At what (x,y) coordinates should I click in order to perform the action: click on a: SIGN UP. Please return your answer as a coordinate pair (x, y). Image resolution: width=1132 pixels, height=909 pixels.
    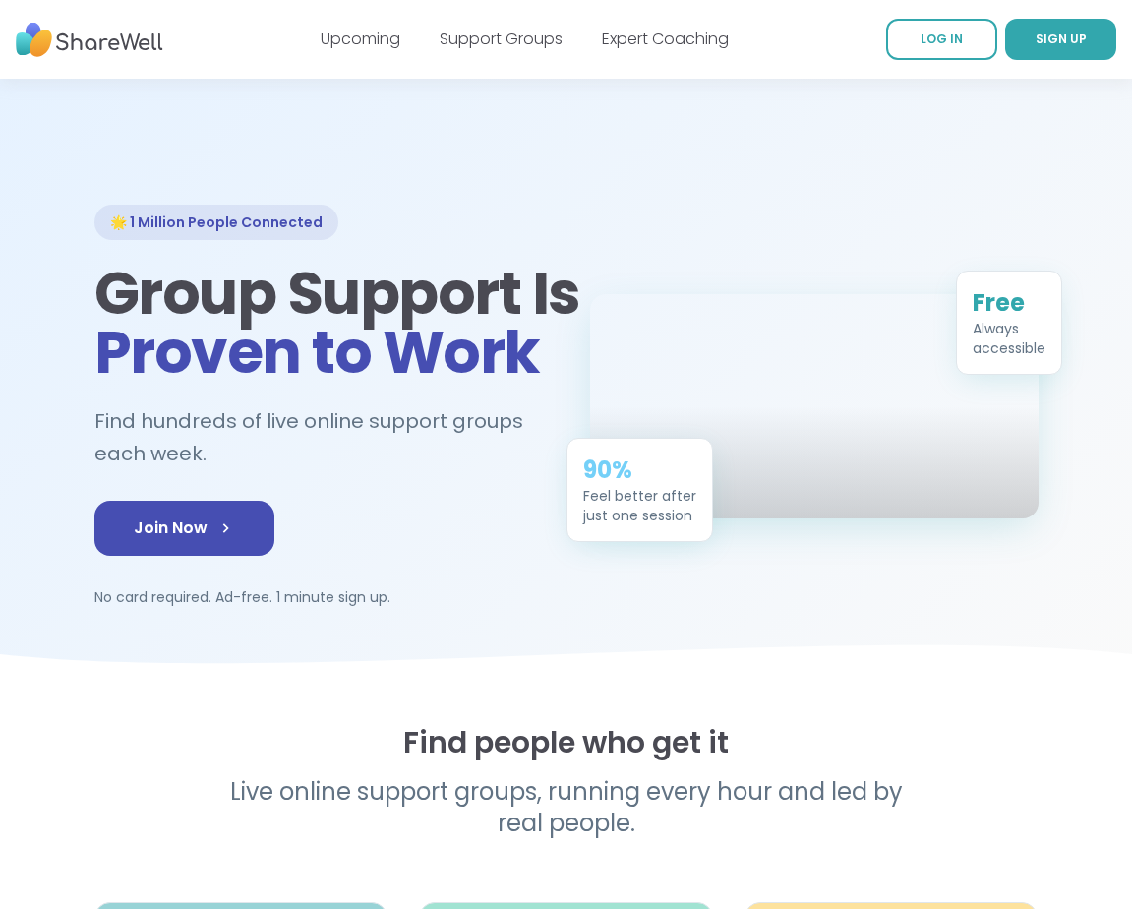
    Looking at the image, I should click on (1060, 39).